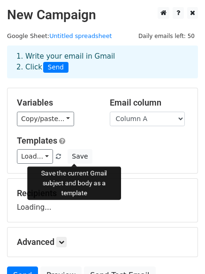 This screenshot has width=205, height=274. Describe the element at coordinates (80, 156) in the screenshot. I see `button: Save` at that location.